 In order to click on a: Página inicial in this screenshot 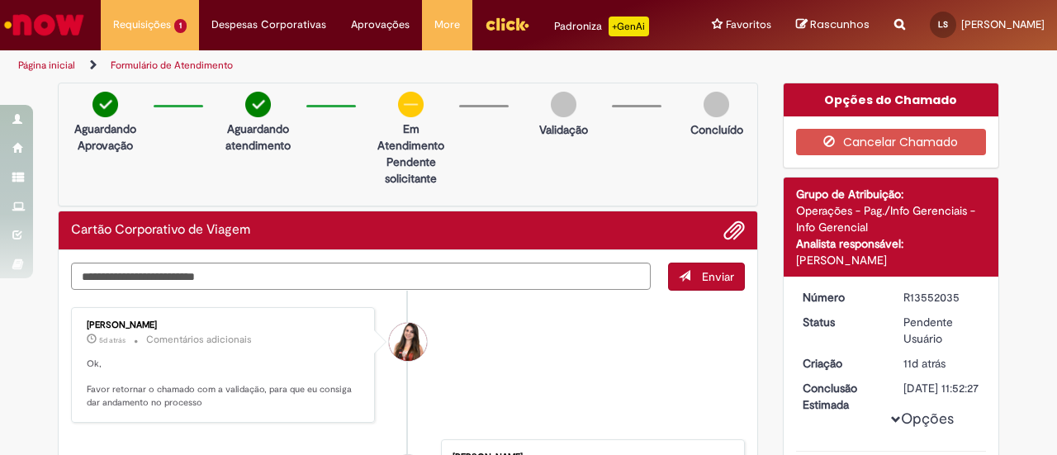, I will do `click(46, 65)`.